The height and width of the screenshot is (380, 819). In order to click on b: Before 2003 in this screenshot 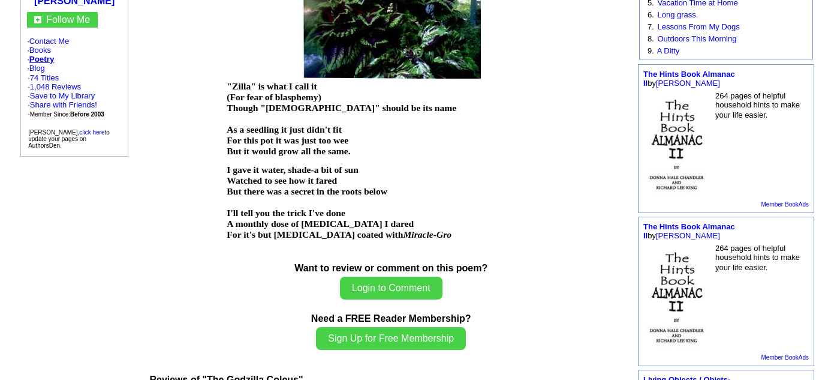, I will do `click(87, 114)`.